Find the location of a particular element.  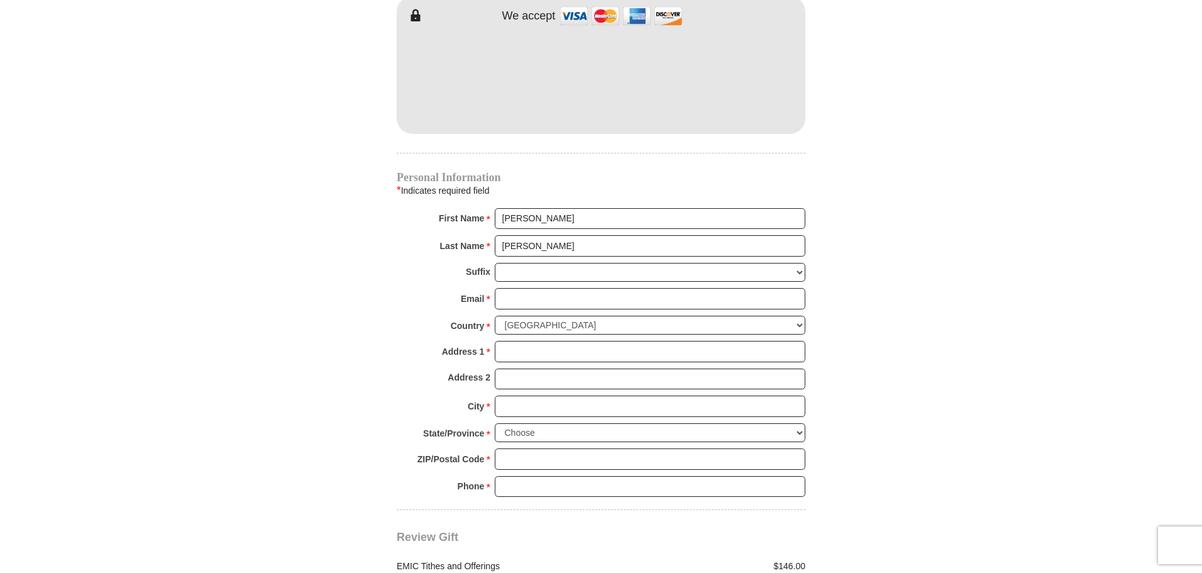

strong: Suffix is located at coordinates (478, 272).